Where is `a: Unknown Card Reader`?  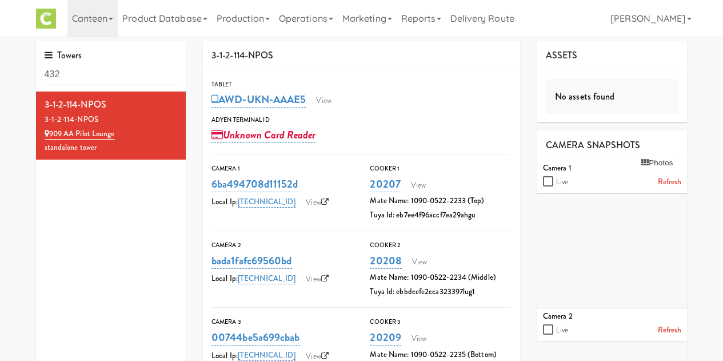 a: Unknown Card Reader is located at coordinates (263, 135).